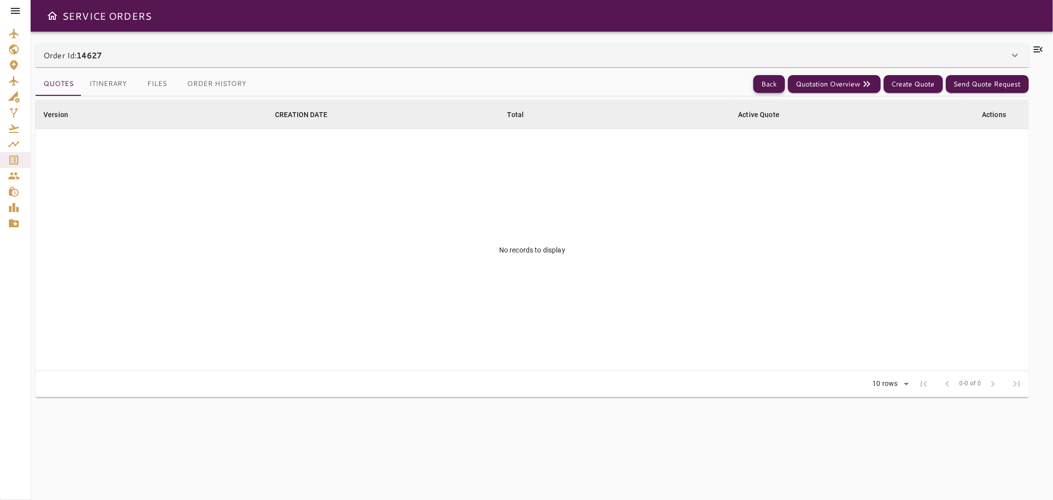  What do you see at coordinates (1017, 384) in the screenshot?
I see `span: Last Page` at bounding box center [1017, 384].